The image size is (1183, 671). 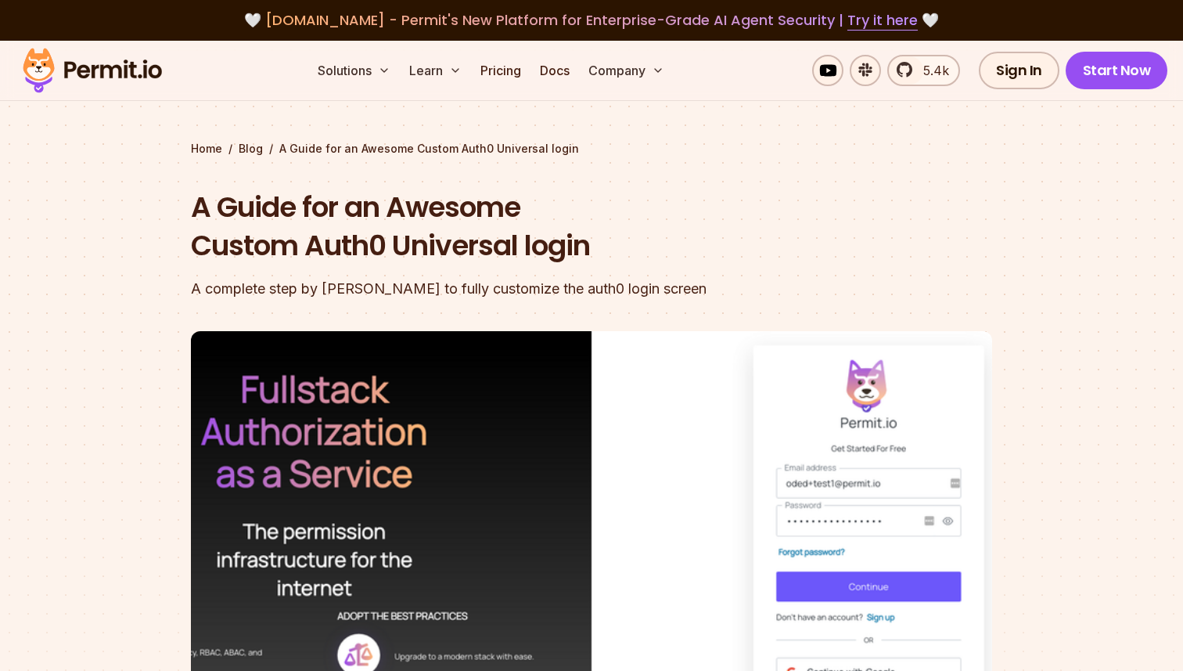 I want to click on img: Permit logo, so click(x=92, y=70).